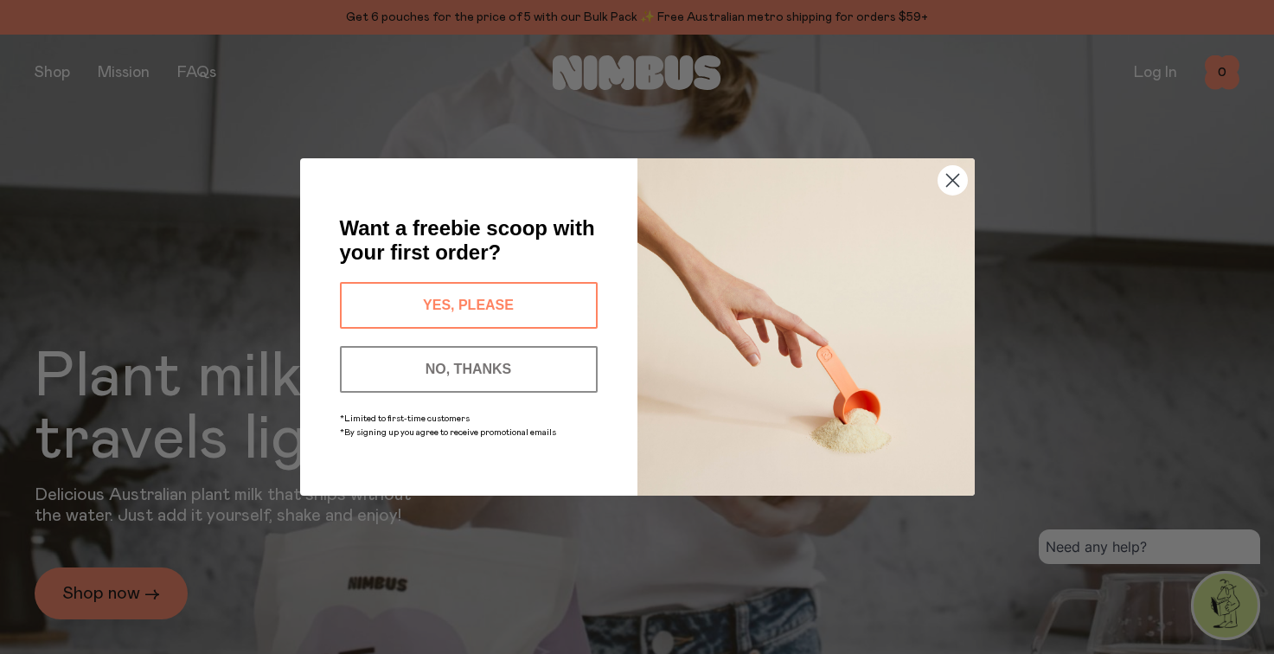  What do you see at coordinates (467, 239) in the screenshot?
I see `span: Want a freebie scoop with your first order?` at bounding box center [467, 239].